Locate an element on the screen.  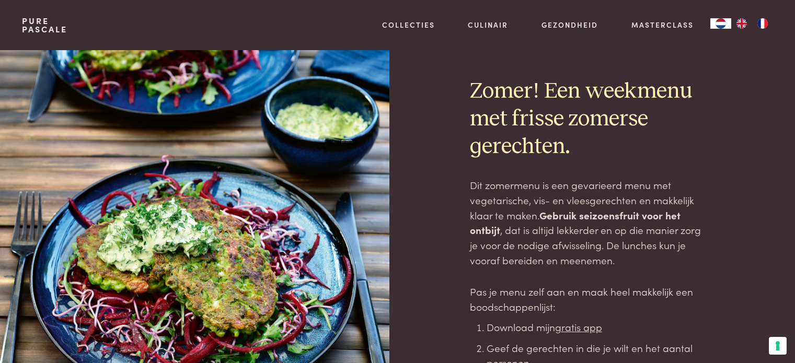
p: Dit zomermenu is een gevarieerd menu met vegetarische, vis- en vleesgerechten en makkelijk klaar ... is located at coordinates (590, 223).